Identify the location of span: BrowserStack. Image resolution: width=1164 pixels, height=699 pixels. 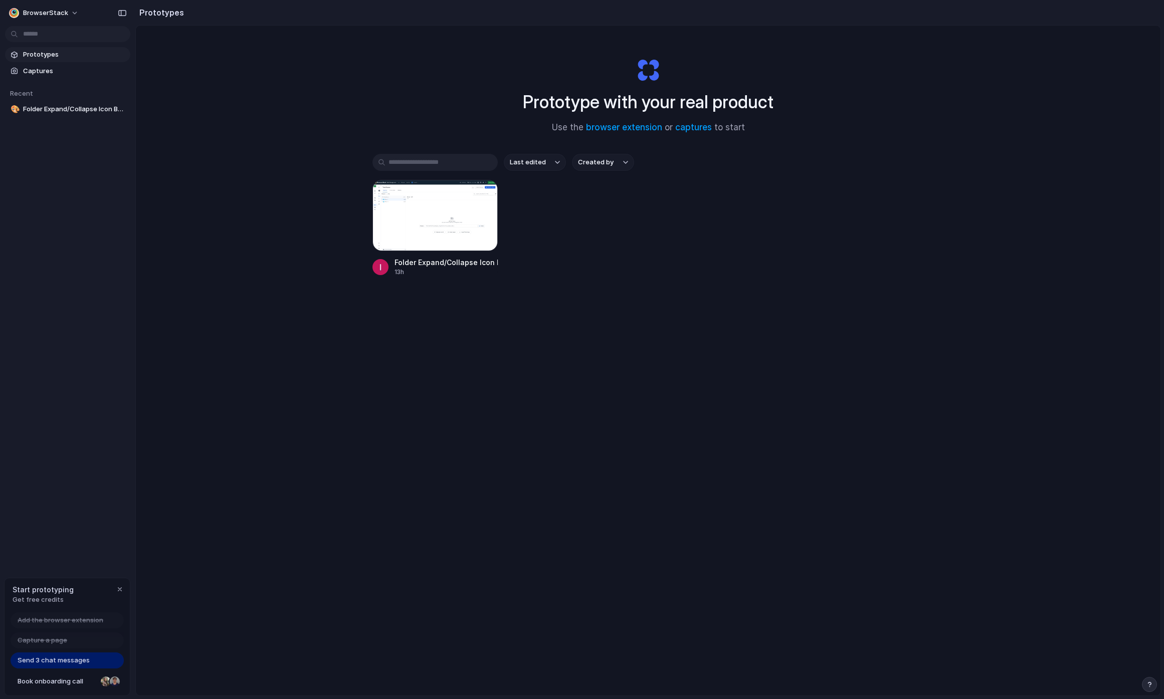
(46, 13).